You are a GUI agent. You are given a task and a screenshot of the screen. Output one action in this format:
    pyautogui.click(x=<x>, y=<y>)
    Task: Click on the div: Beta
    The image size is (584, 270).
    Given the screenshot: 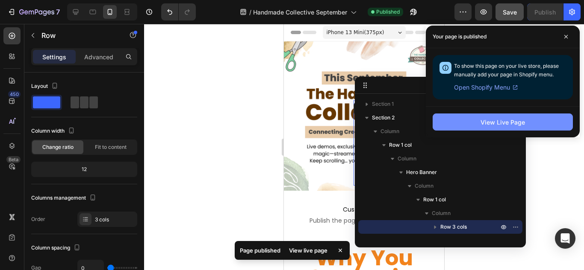 What is the action you would take?
    pyautogui.click(x=13, y=160)
    